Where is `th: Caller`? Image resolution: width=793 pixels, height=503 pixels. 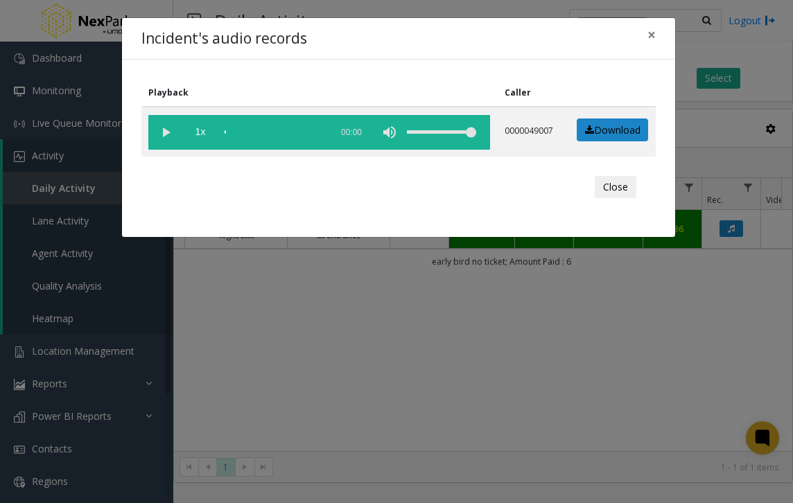
th: Caller is located at coordinates (531, 93).